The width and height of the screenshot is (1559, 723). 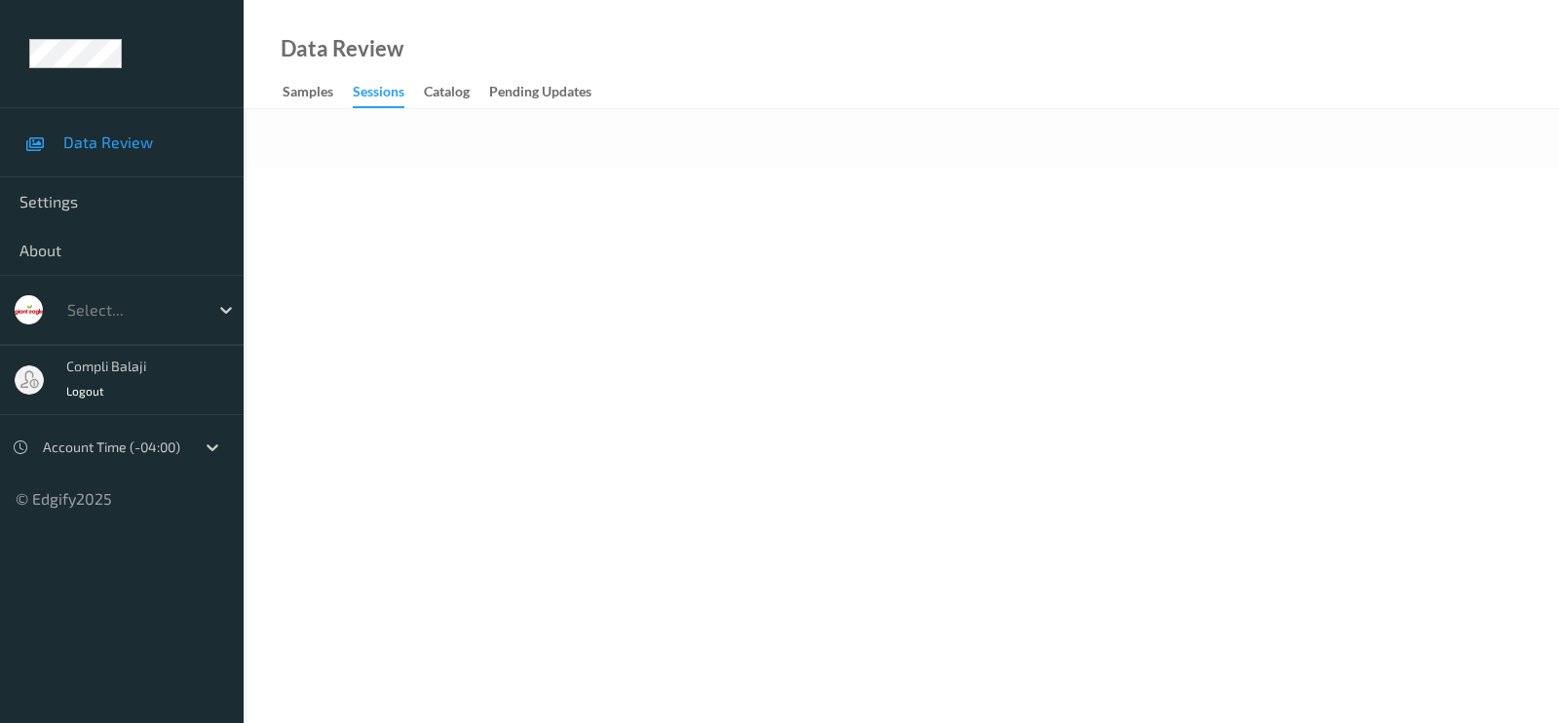 What do you see at coordinates (318, 93) in the screenshot?
I see `a: Samples` at bounding box center [318, 93].